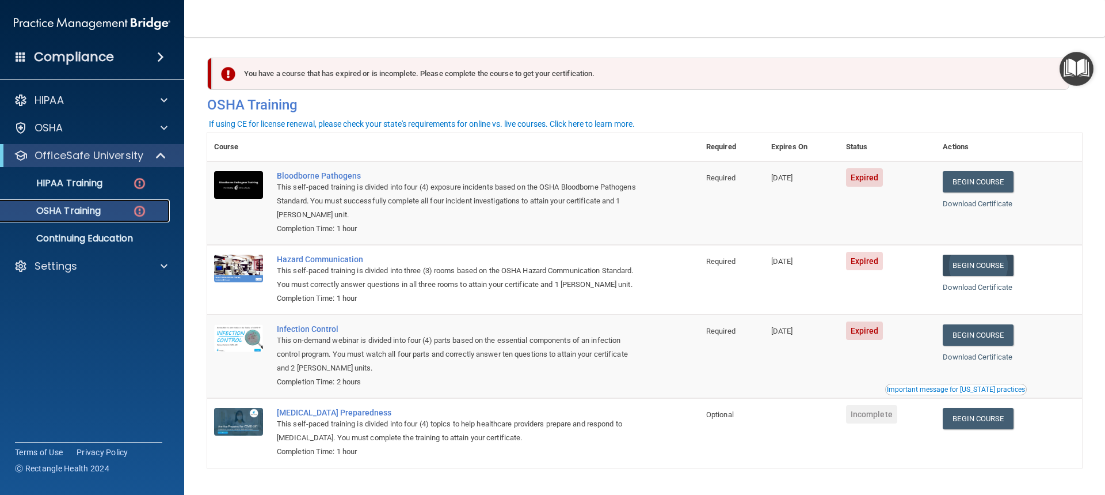  What do you see at coordinates (459, 329) in the screenshot?
I see `div: Infection Control` at bounding box center [459, 329].